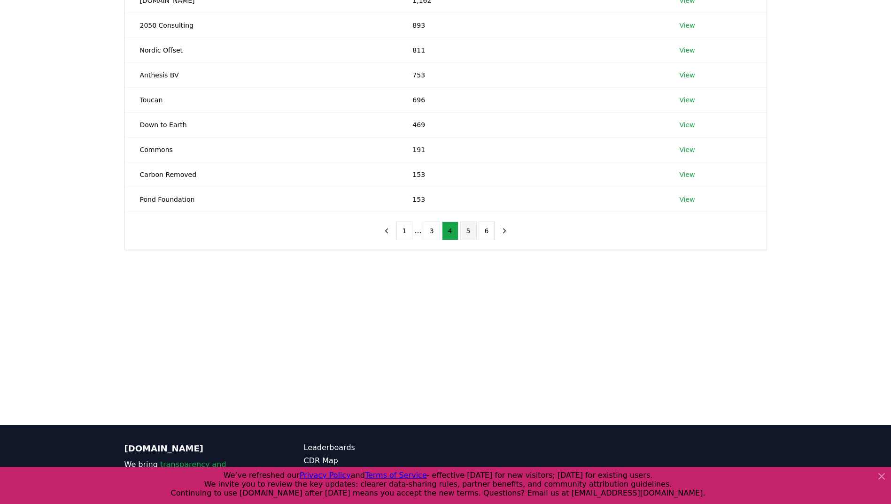 This screenshot has width=891, height=504. What do you see at coordinates (375, 448) in the screenshot?
I see `a: Leaderboards` at bounding box center [375, 448].